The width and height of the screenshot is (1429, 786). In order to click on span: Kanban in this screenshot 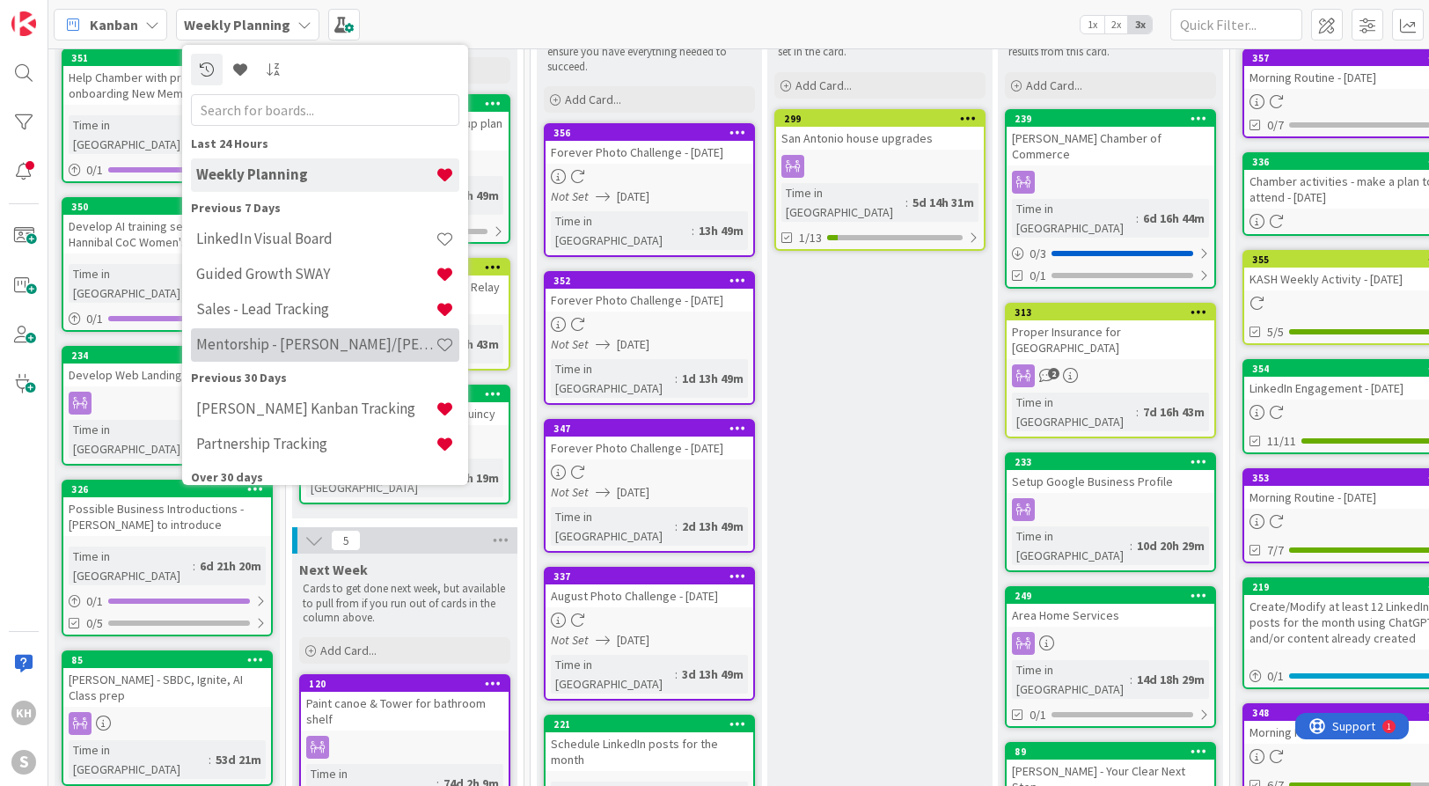, I will do `click(114, 25)`.